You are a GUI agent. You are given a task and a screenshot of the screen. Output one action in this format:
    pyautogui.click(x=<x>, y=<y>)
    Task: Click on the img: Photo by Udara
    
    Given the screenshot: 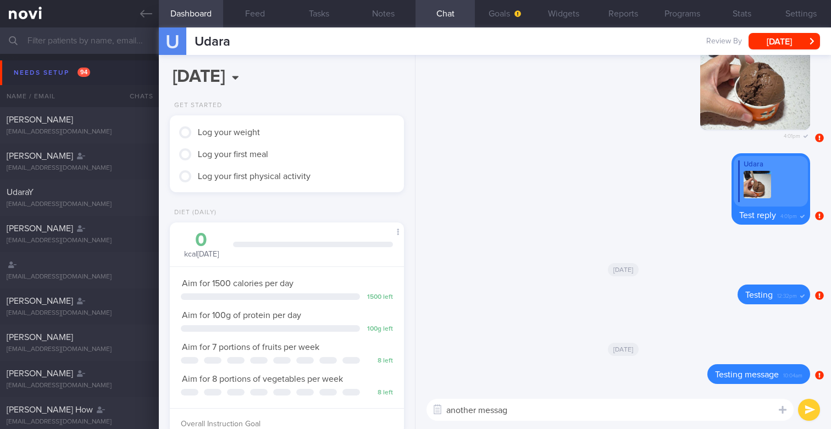 What is the action you would take?
    pyautogui.click(x=755, y=75)
    